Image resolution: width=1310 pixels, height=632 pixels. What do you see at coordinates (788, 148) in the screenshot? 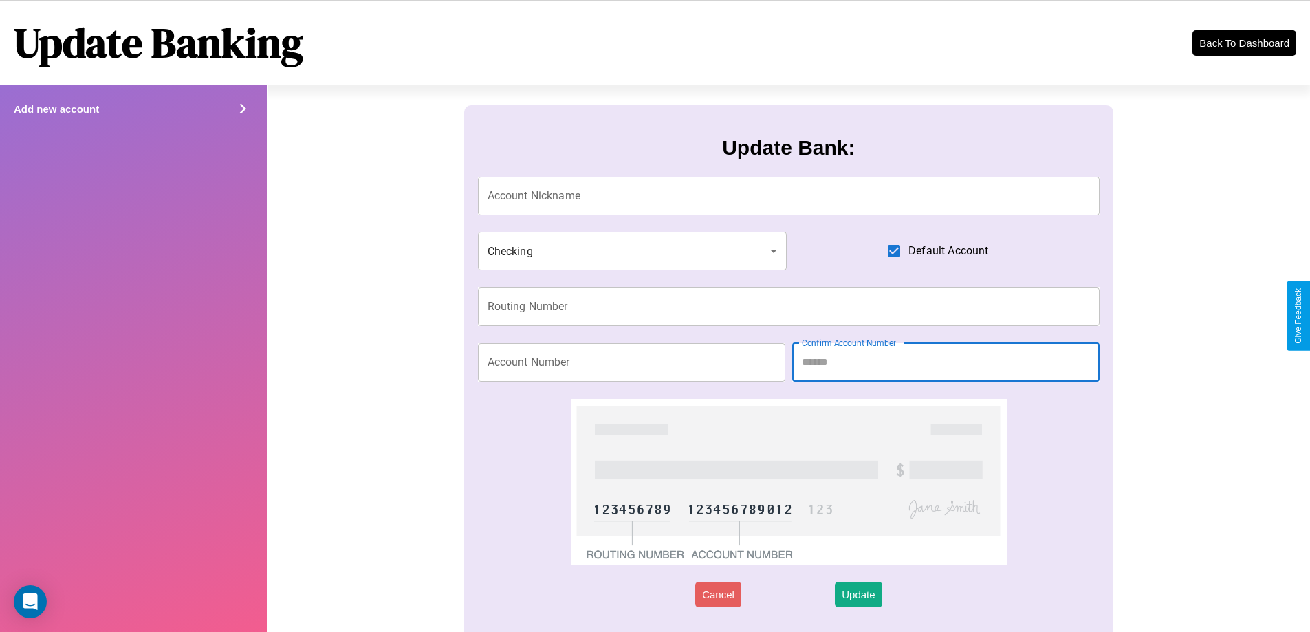
I see `h3: Update Bank:` at bounding box center [788, 148].